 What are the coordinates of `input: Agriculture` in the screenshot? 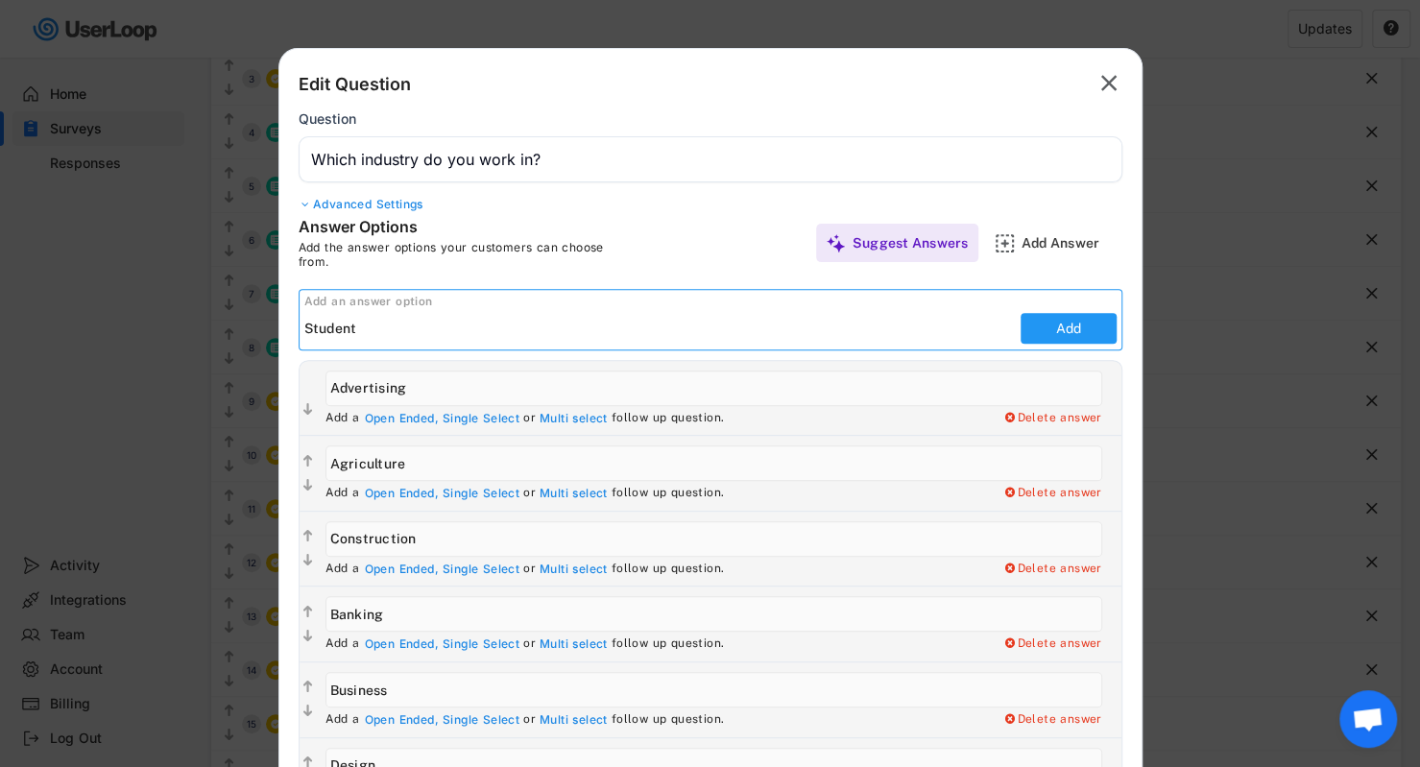 It's located at (713, 463).